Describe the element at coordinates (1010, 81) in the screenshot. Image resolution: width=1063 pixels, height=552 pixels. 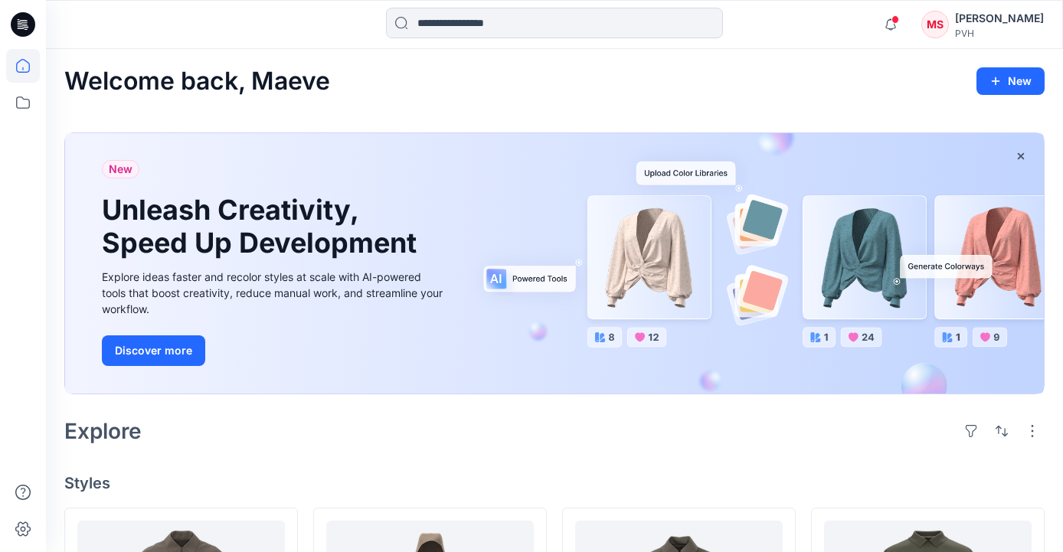
I see `button: New` at that location.